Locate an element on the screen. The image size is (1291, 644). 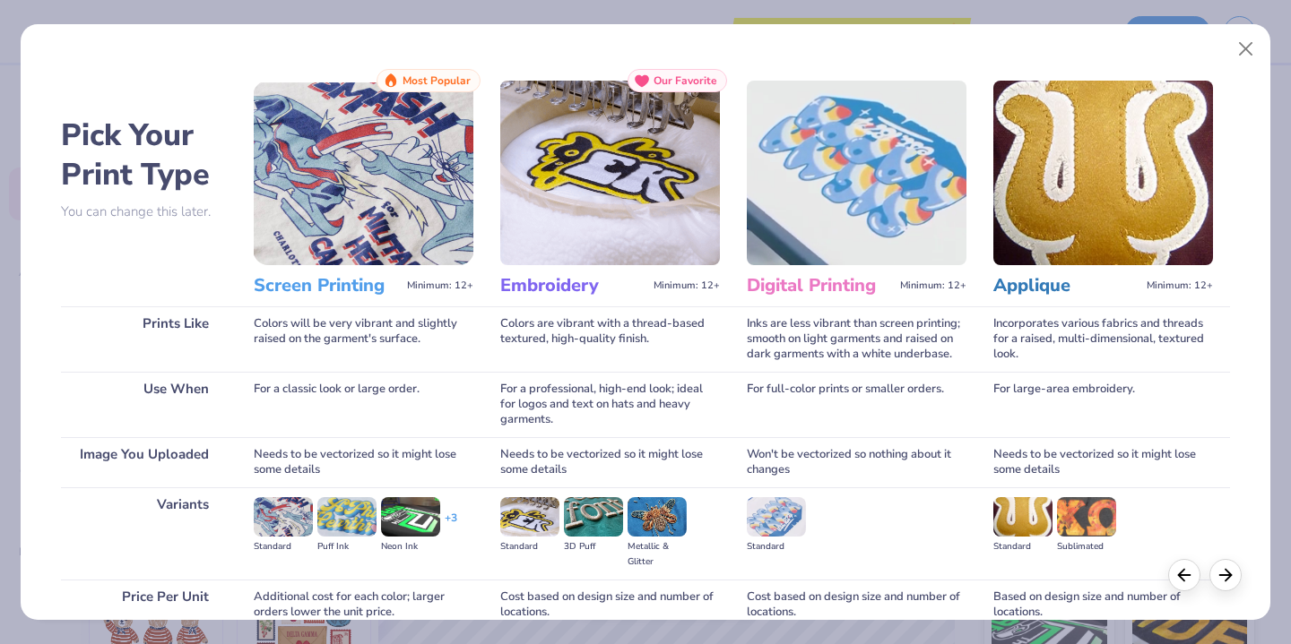
h3: Embroidery is located at coordinates (573, 286).